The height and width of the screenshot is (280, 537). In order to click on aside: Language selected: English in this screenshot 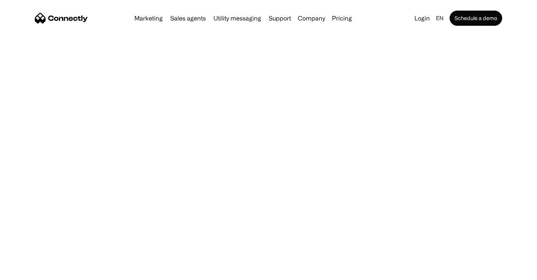, I will do `click(27, 272)`.